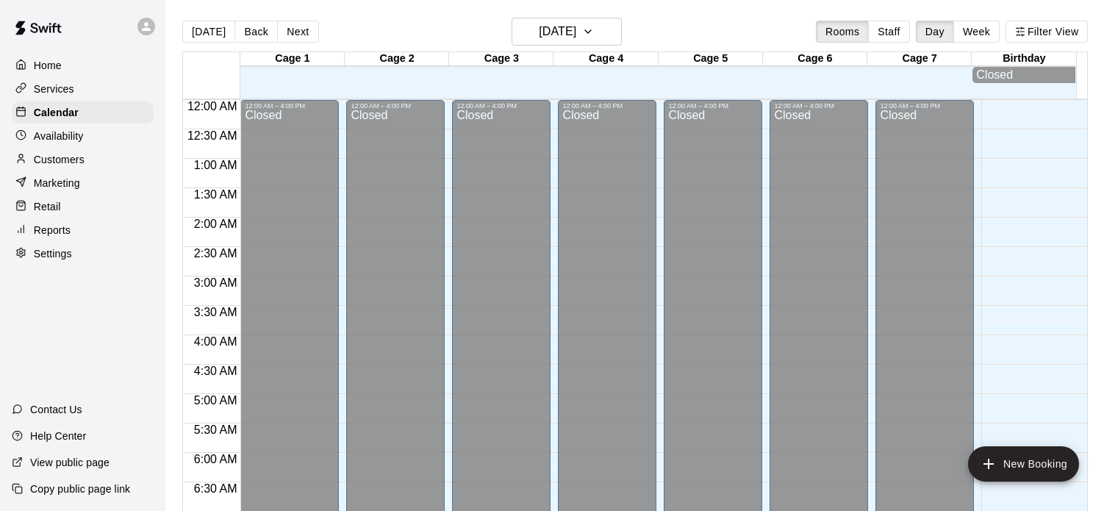 This screenshot has width=1118, height=511. Describe the element at coordinates (215, 282) in the screenshot. I see `span: 3:00 AM` at that location.